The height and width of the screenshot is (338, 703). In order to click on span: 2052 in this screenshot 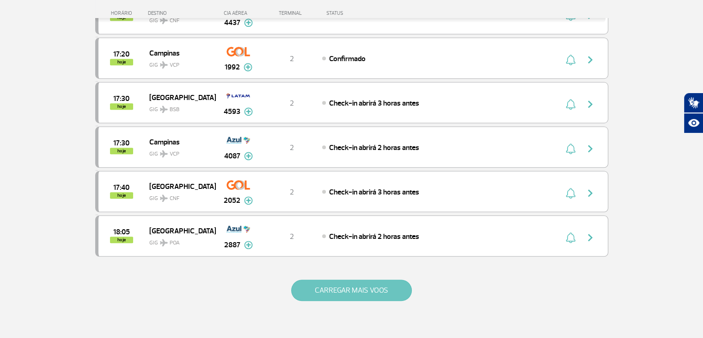, I will do `click(232, 200)`.